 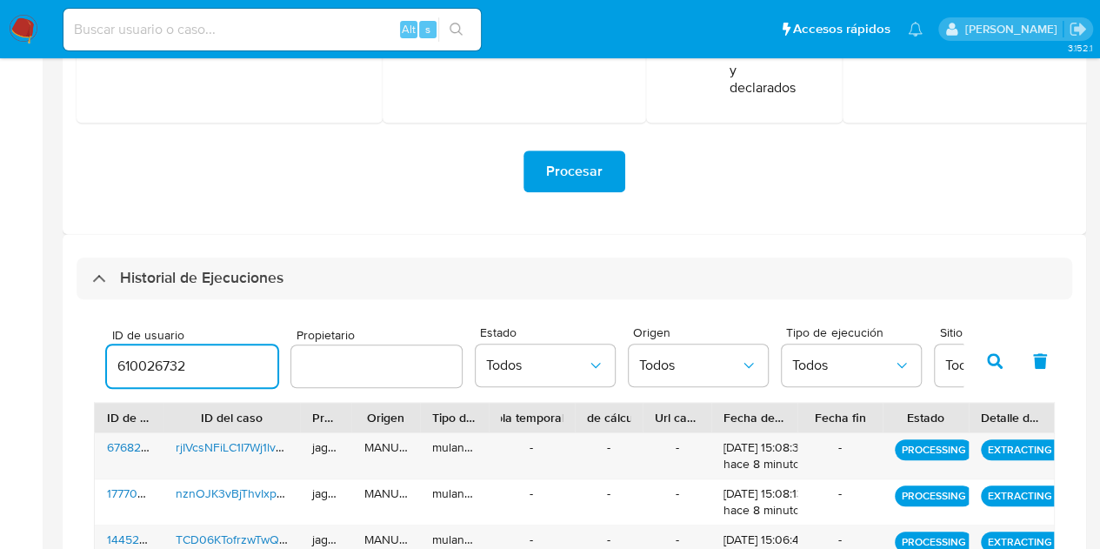 What do you see at coordinates (1077, 29) in the screenshot?
I see `a: Salir` at bounding box center [1077, 29].